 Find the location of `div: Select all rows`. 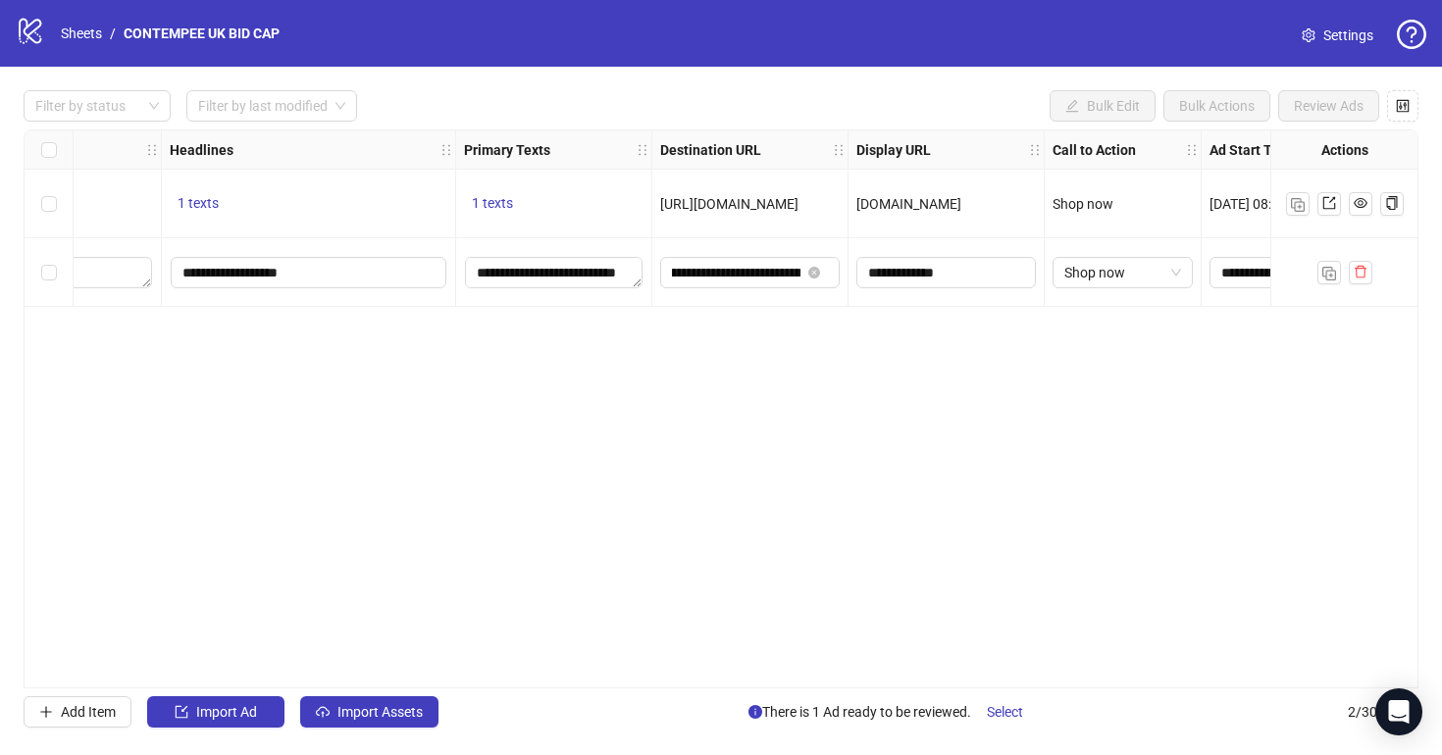

div: Select all rows is located at coordinates (49, 150).